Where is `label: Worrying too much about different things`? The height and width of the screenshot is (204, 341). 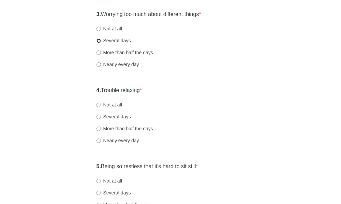 label: Worrying too much about different things is located at coordinates (149, 14).